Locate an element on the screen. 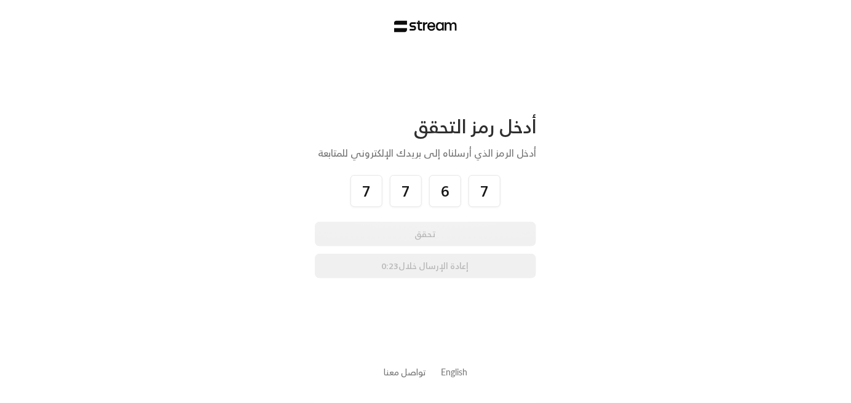 Image resolution: width=851 pixels, height=403 pixels. a: تواصل معنا is located at coordinates (405, 372).